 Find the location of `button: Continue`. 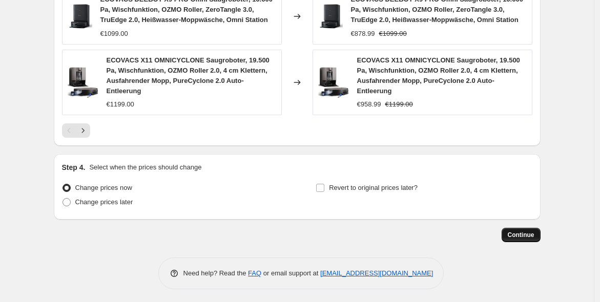

button: Continue is located at coordinates (521, 235).